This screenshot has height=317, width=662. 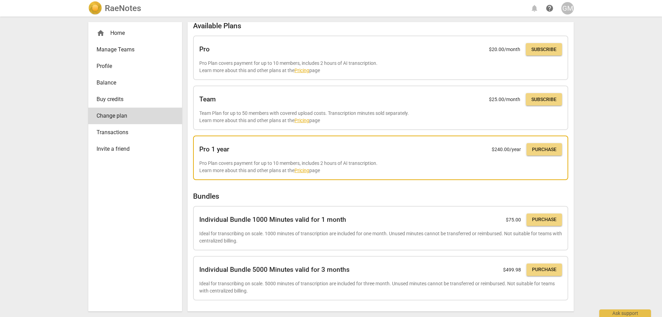 What do you see at coordinates (273, 220) in the screenshot?
I see `h2: Individual Bundle 1000 Minutes valid for 1 month` at bounding box center [273, 220].